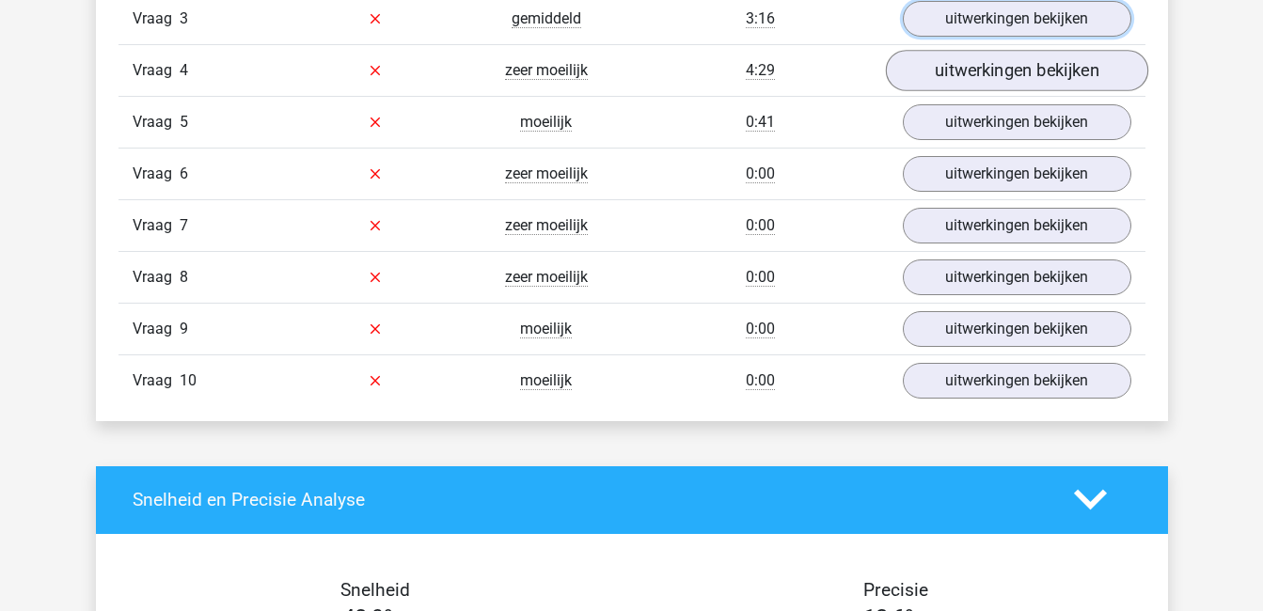 Image resolution: width=1263 pixels, height=611 pixels. I want to click on span: 5, so click(183, 121).